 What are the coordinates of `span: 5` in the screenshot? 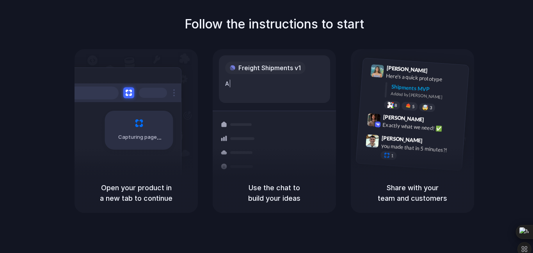 It's located at (413, 106).